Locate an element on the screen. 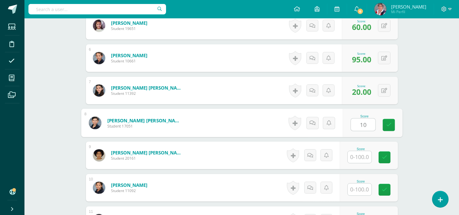 The height and width of the screenshot is (215, 459). span: Student 11092 is located at coordinates (129, 190).